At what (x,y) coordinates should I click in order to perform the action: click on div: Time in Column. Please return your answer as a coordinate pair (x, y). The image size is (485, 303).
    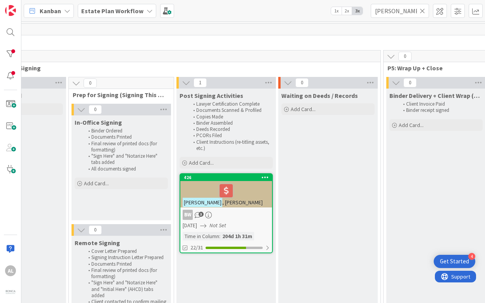
    Looking at the image, I should click on (201, 236).